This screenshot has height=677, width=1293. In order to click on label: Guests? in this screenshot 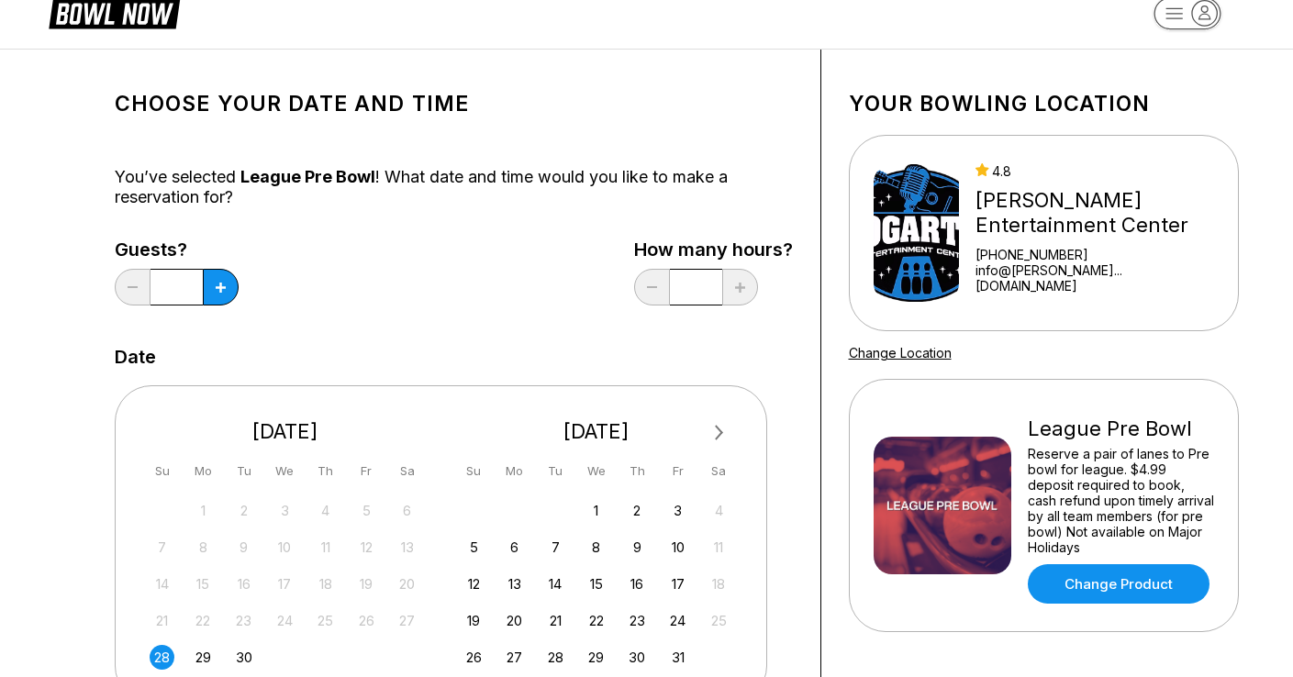, I will do `click(176, 250)`.